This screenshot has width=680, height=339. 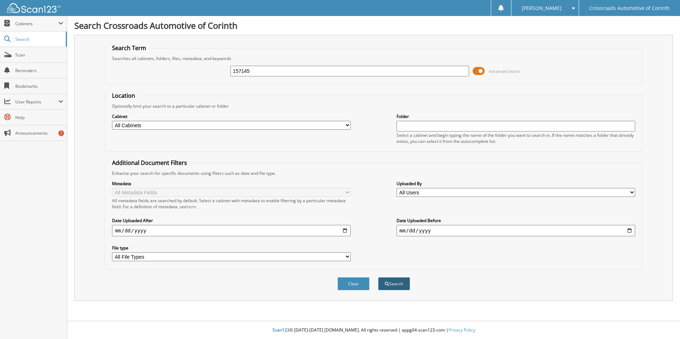 What do you see at coordinates (231, 204) in the screenshot?
I see `div: All metadata fields are searched by default. Select a cabinet with metadata to enable filtering b...` at bounding box center [231, 204].